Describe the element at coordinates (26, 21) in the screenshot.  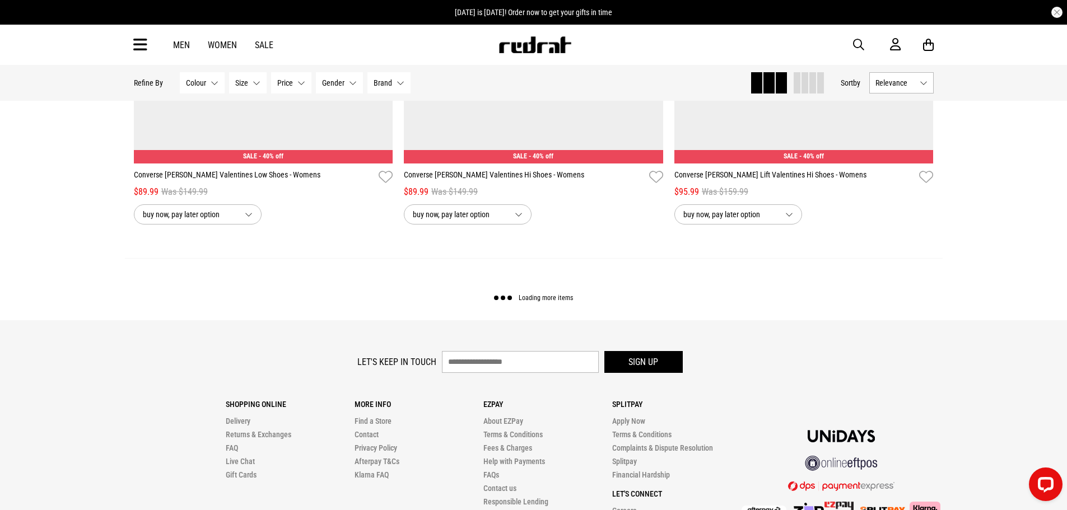
I see `button: Open LiveChat chat widget` at that location.